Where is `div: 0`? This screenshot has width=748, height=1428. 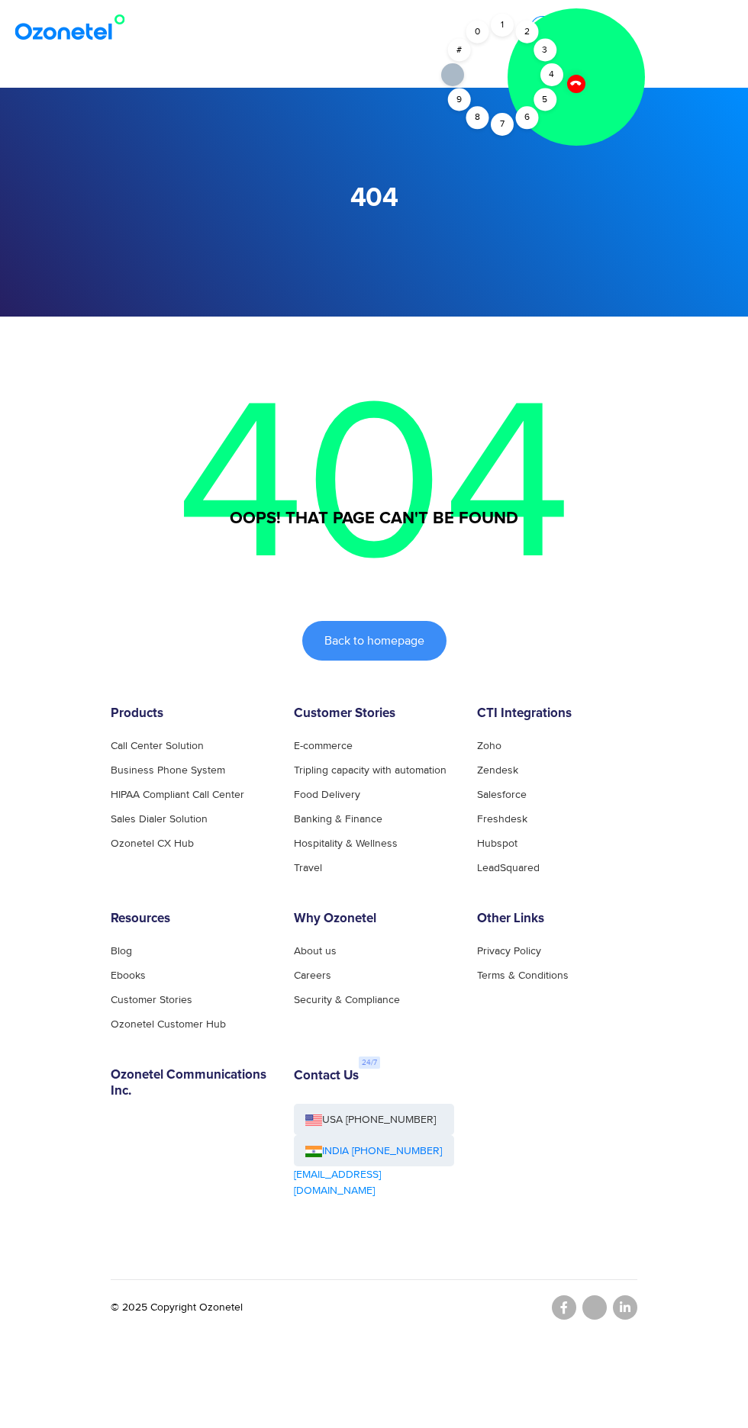
div: 0 is located at coordinates (477, 32).